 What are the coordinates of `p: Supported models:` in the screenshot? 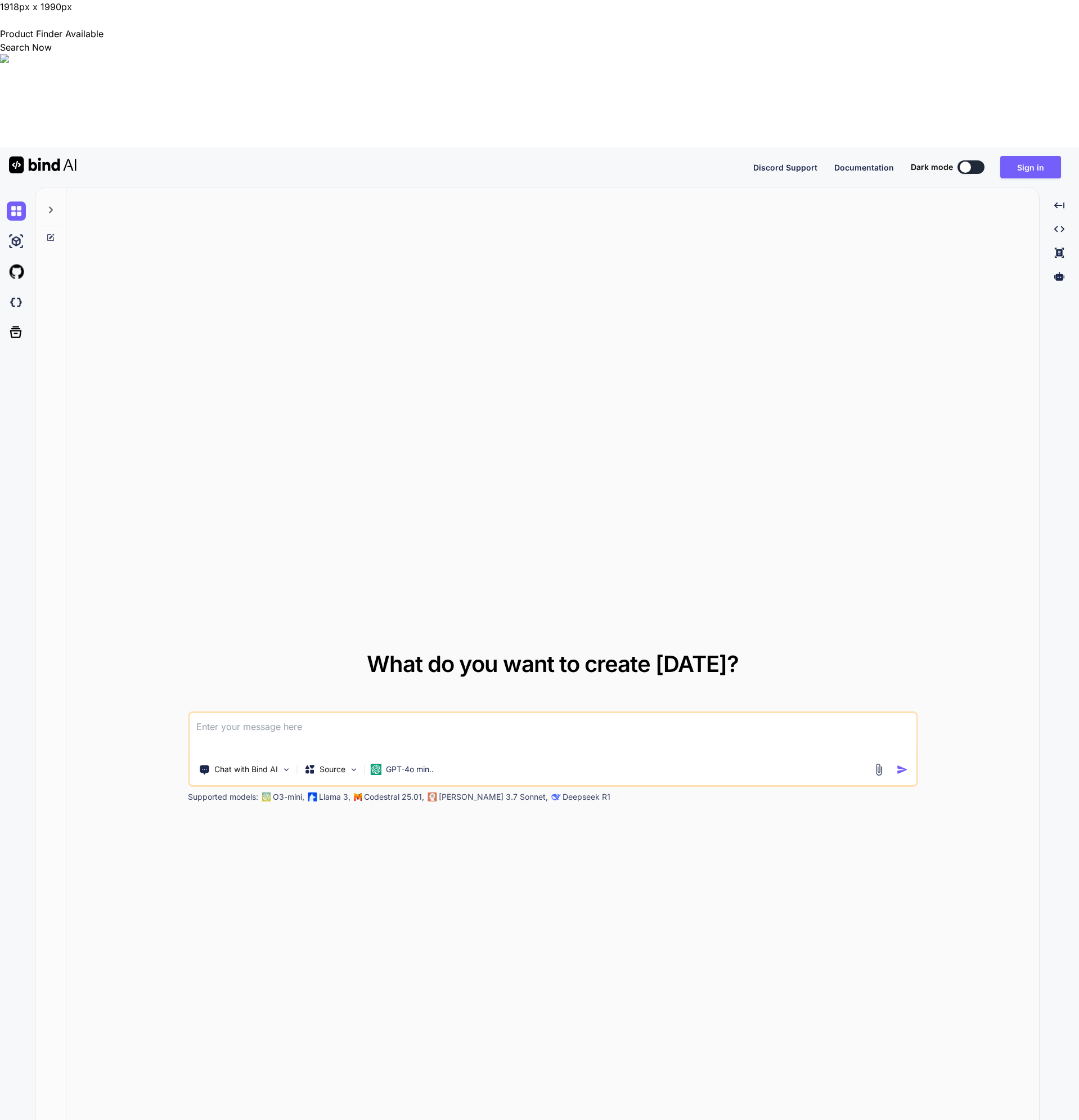 It's located at (223, 797).